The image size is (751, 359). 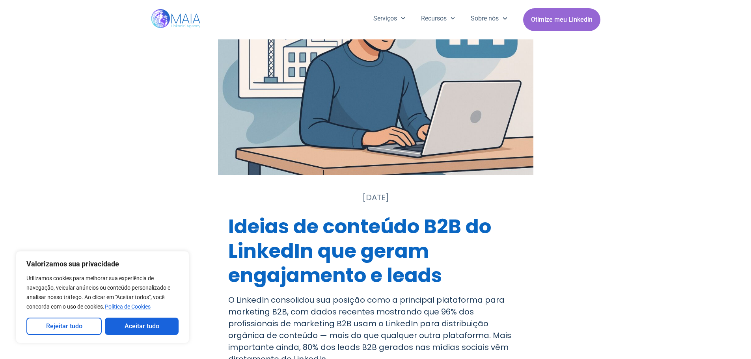 What do you see at coordinates (128, 307) in the screenshot?
I see `font: Política de Cookies` at bounding box center [128, 307].